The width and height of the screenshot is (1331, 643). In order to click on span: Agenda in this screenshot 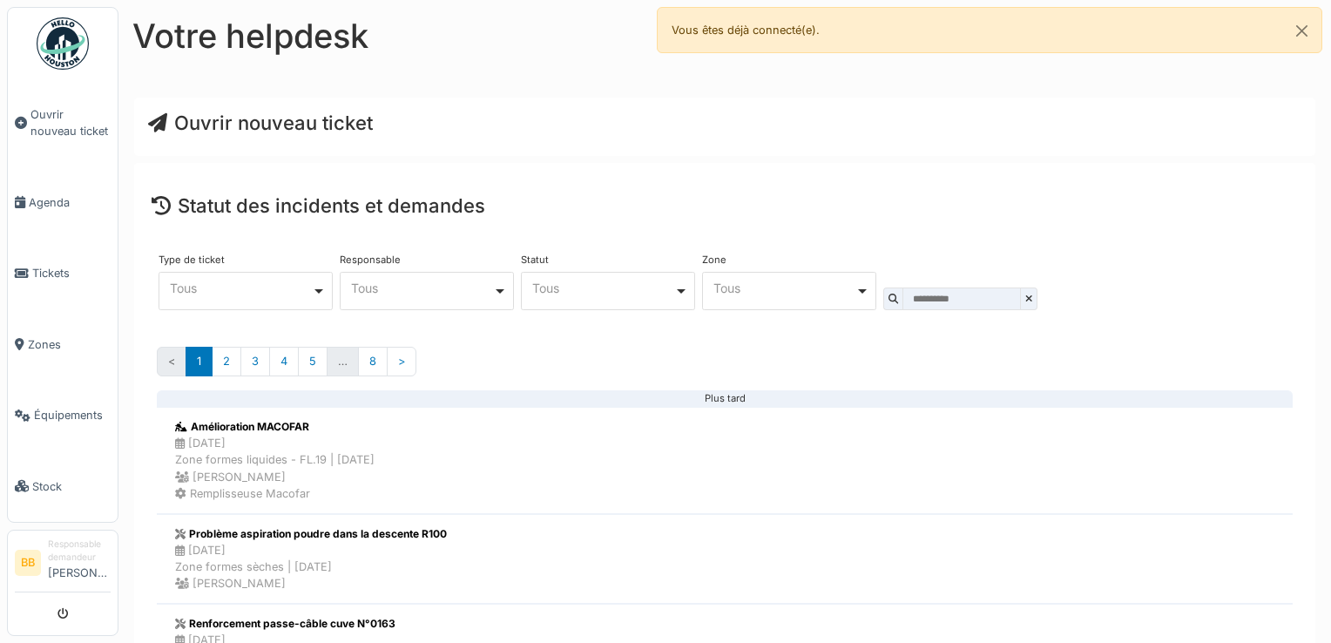, I will do `click(70, 202)`.